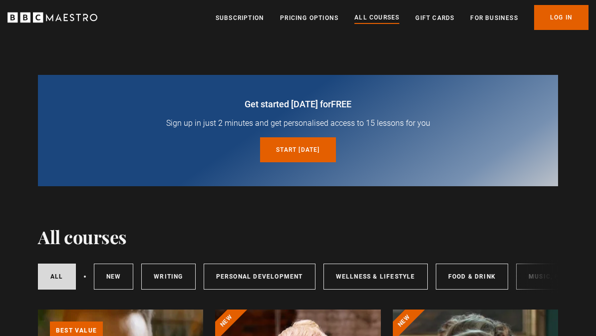 This screenshot has width=596, height=336. Describe the element at coordinates (168, 277) in the screenshot. I see `a: Writing` at that location.